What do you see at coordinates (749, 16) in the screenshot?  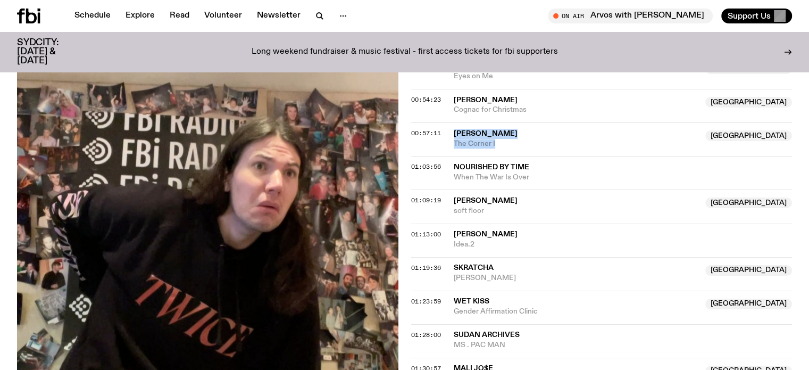 I see `span: Support Us` at bounding box center [749, 16].